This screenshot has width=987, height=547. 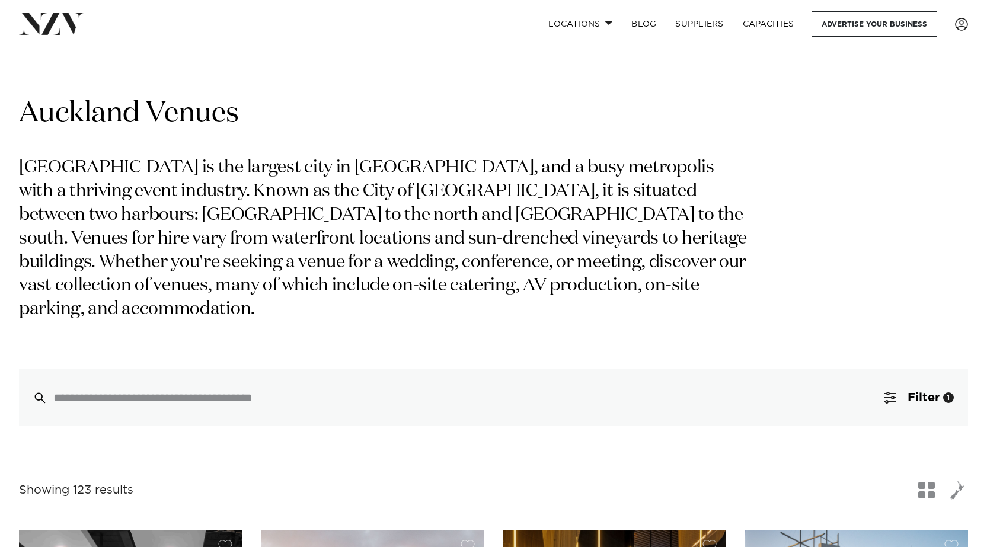 I want to click on a: Capacities, so click(x=768, y=24).